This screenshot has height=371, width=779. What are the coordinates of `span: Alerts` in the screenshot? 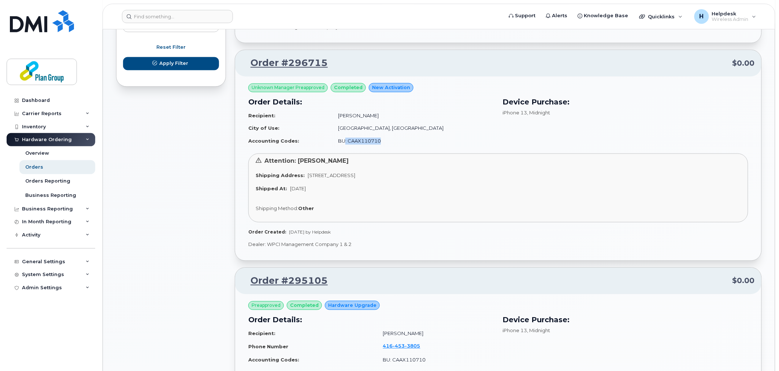 It's located at (560, 16).